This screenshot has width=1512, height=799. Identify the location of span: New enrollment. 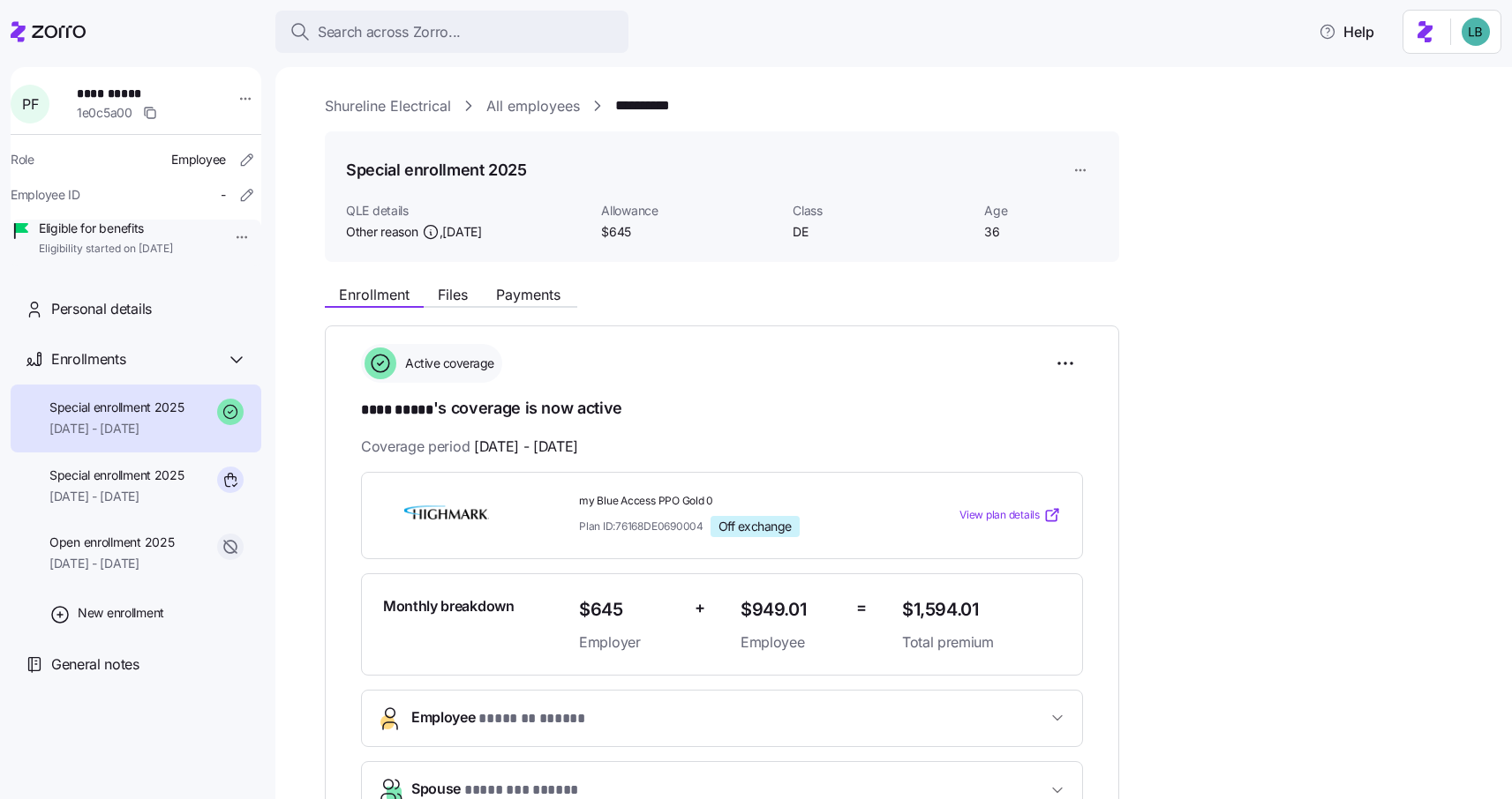
(121, 613).